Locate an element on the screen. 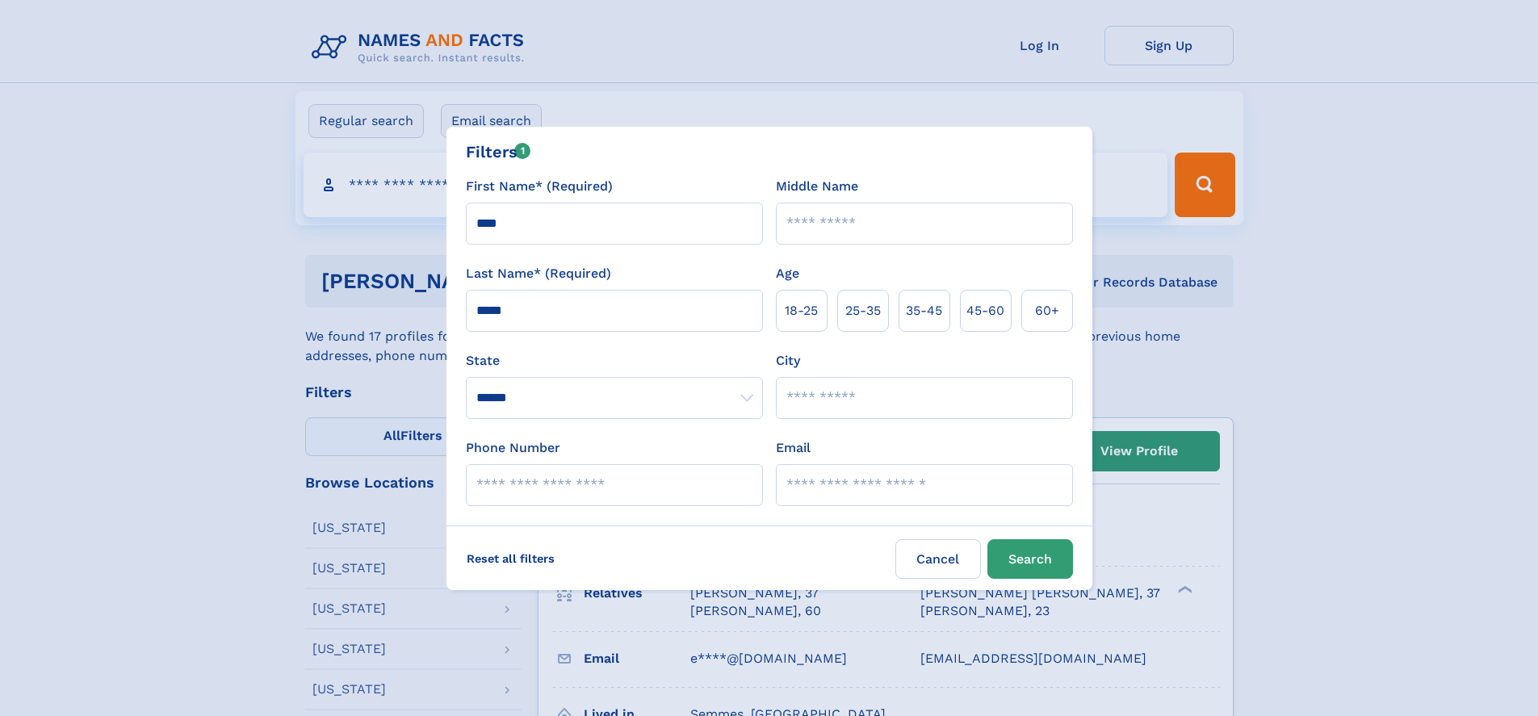 This screenshot has width=1538, height=716. span: 60+ is located at coordinates (1047, 311).